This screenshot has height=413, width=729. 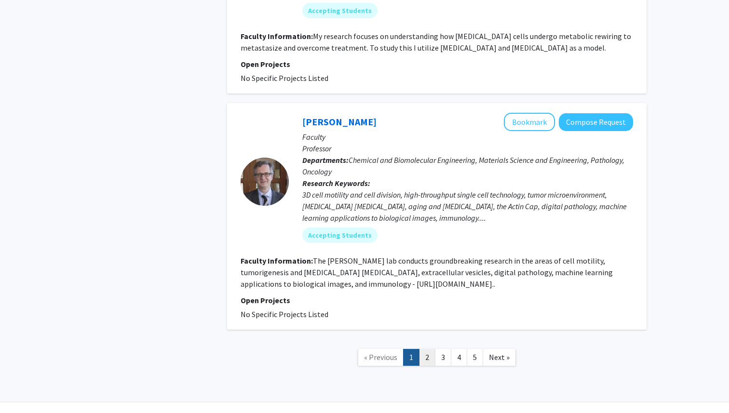 What do you see at coordinates (459, 357) in the screenshot?
I see `a: 4` at bounding box center [459, 357].